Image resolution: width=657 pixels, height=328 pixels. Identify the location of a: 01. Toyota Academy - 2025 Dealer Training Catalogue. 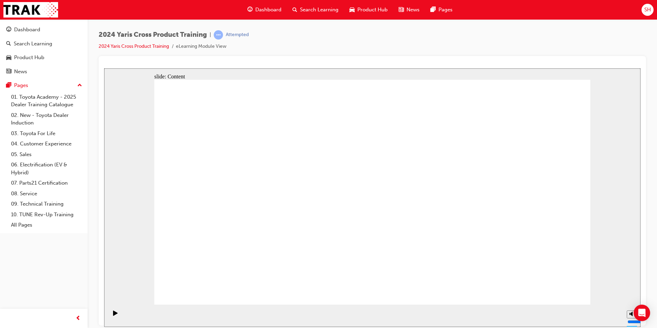
(46, 101).